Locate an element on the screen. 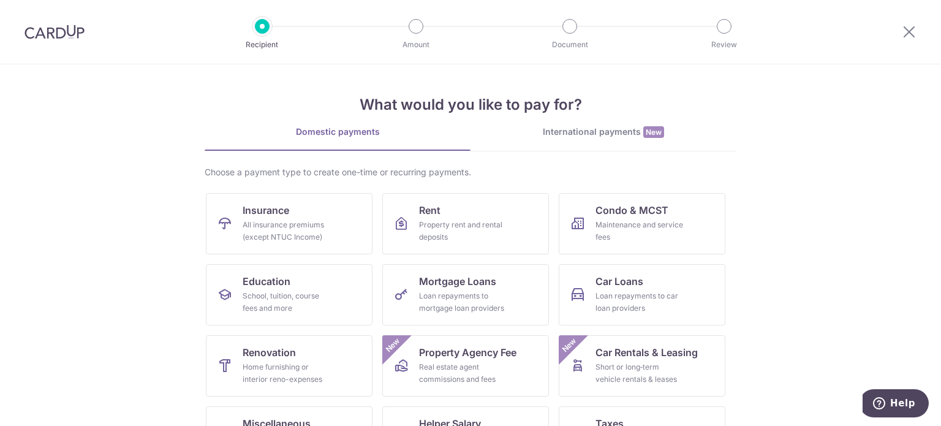  a: Mortgage LoansLoan repayments to mortgage loan providers is located at coordinates (466, 295).